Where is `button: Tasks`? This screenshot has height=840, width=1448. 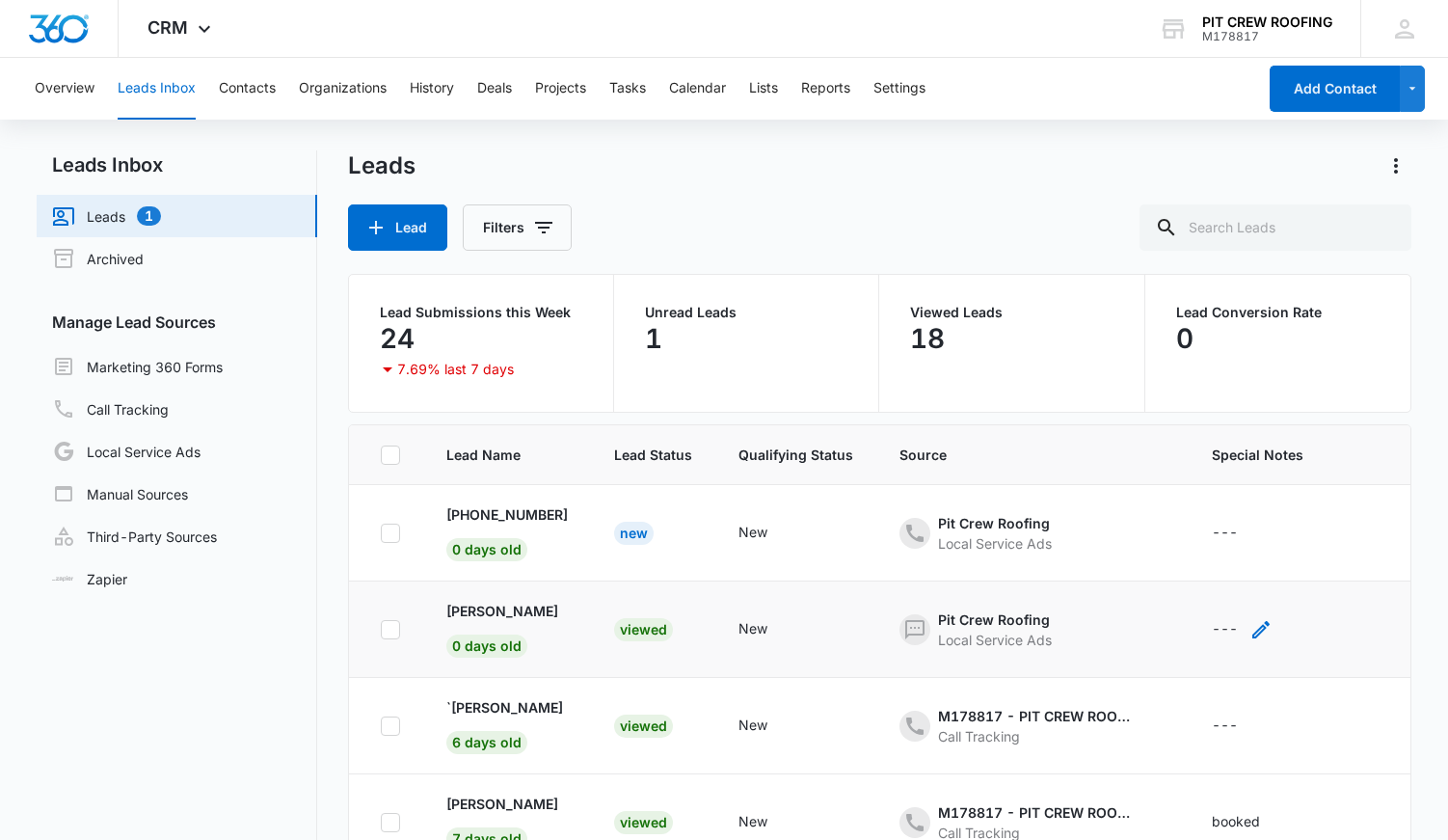
button: Tasks is located at coordinates (628, 89).